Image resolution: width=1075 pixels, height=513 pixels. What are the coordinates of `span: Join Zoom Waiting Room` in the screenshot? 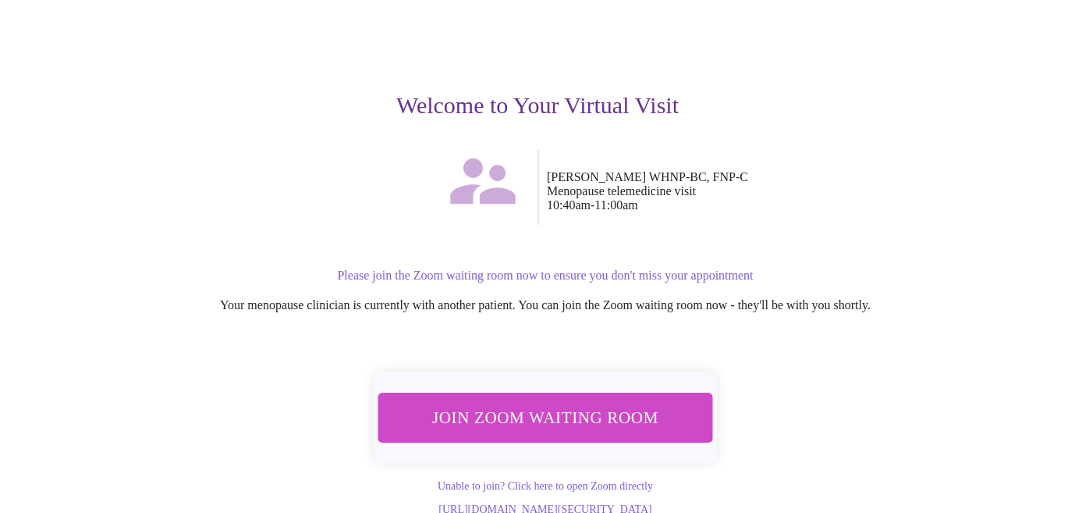 It's located at (545, 417).